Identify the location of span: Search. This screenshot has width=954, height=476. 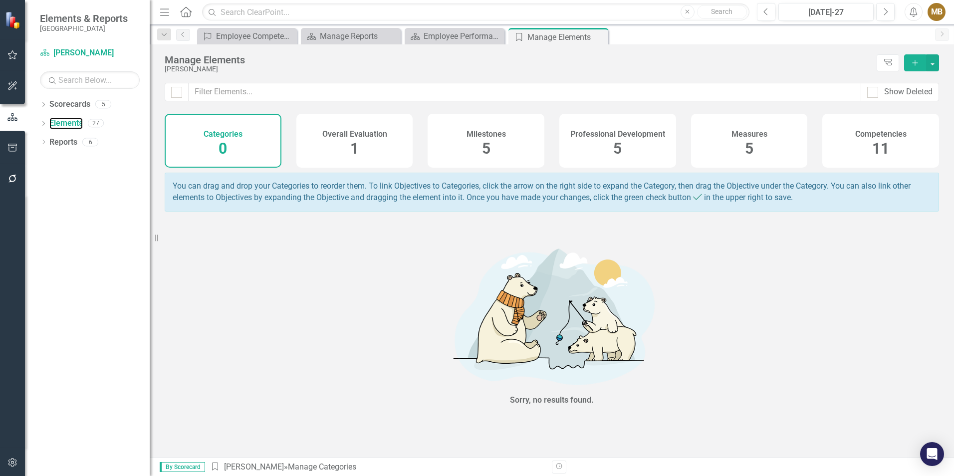
(721, 11).